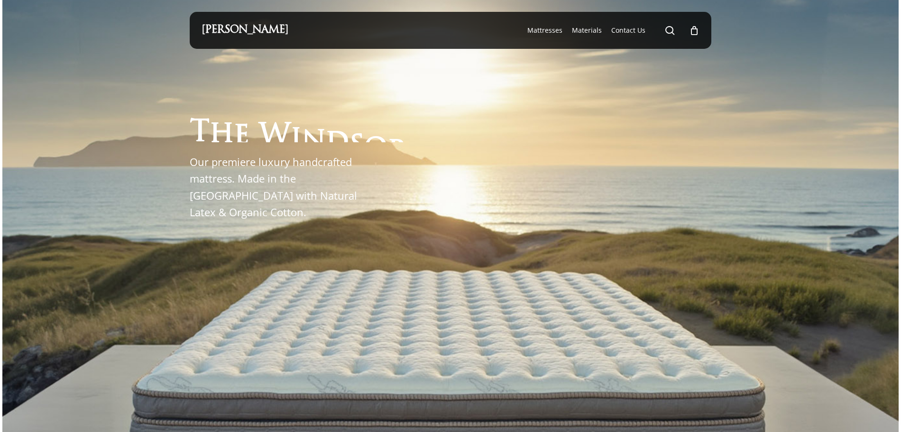 The image size is (901, 432). Describe the element at coordinates (357, 145) in the screenshot. I see `span: s` at that location.